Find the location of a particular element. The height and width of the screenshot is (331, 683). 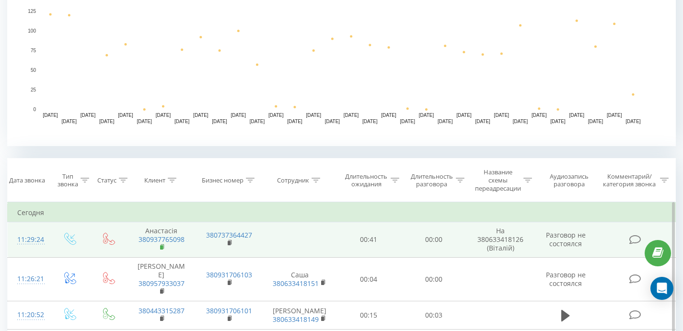

div: Длительность ожидания is located at coordinates (366, 181).